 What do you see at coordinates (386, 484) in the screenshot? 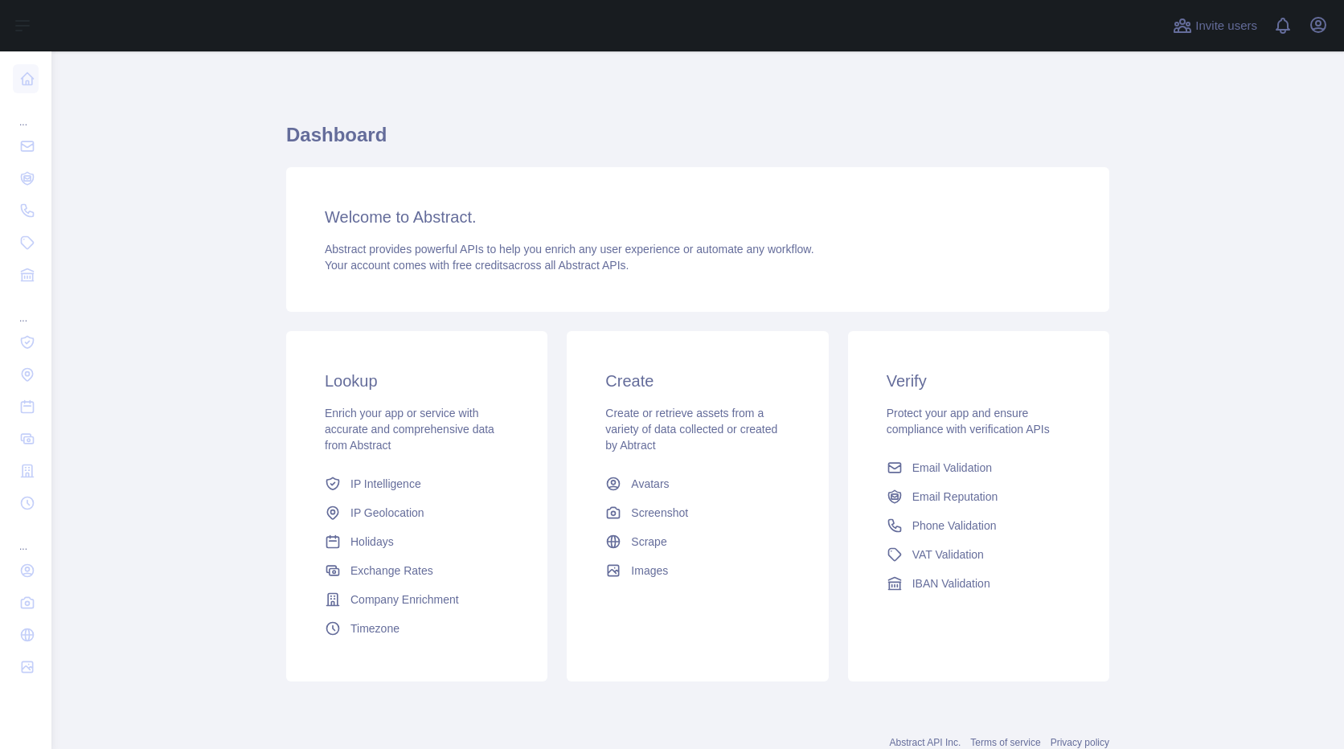
I see `span: IP Intelligence` at bounding box center [386, 484].